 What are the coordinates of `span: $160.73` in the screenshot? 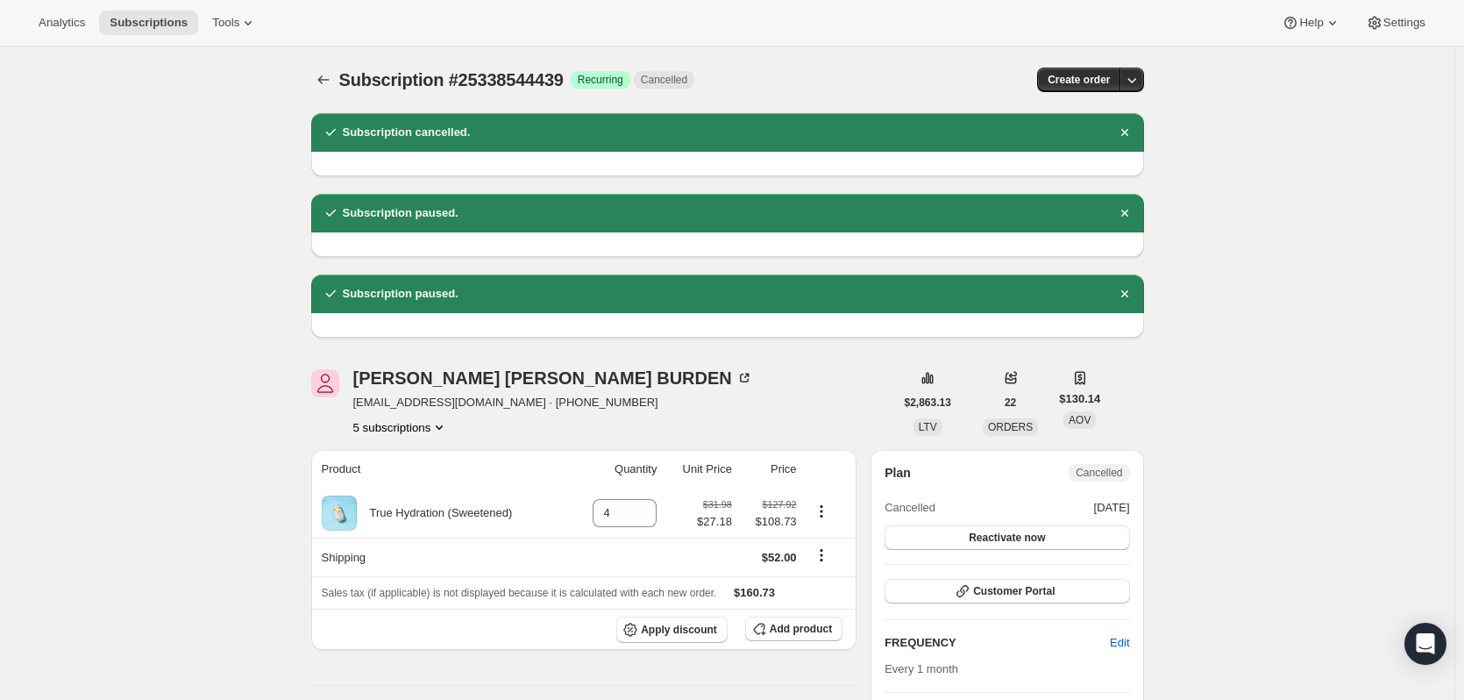 It's located at (754, 592).